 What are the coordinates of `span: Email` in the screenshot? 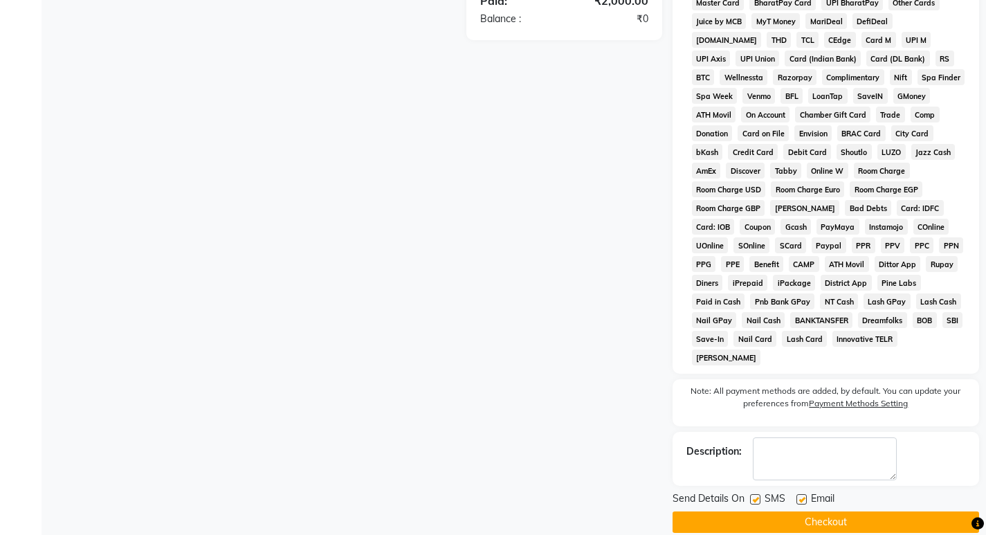 It's located at (823, 500).